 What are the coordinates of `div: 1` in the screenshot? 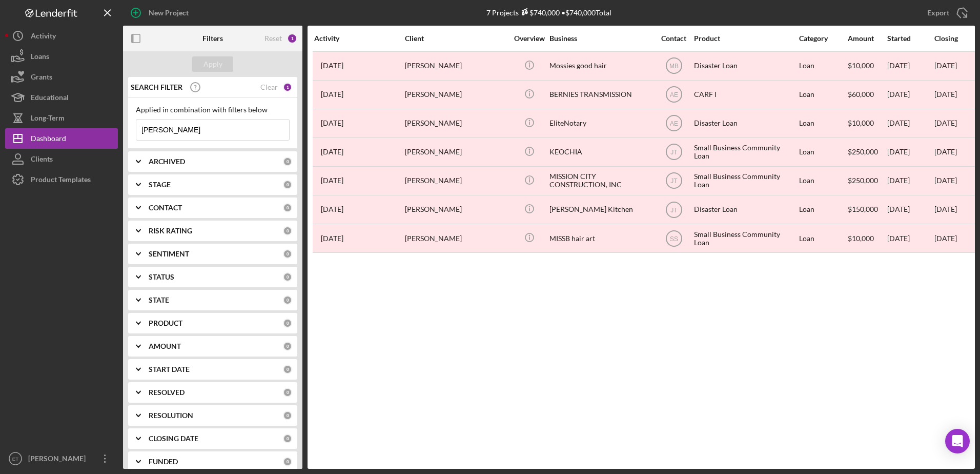 It's located at (288, 87).